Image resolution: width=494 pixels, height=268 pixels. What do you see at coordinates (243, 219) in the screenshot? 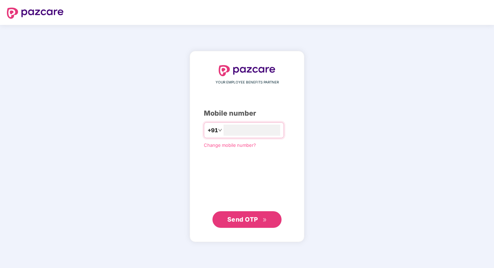
I see `span: Send OTP` at bounding box center [243, 219].